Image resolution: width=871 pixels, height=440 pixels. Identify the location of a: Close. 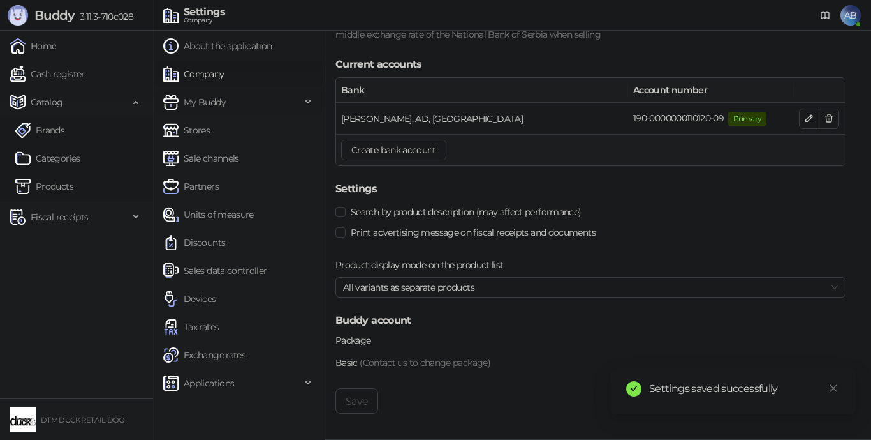
(834, 388).